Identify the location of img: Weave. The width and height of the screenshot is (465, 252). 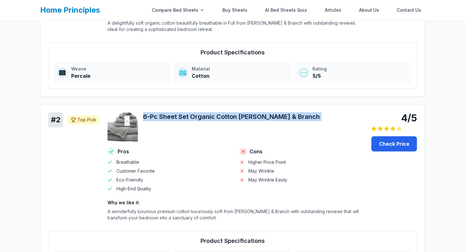
(62, 73).